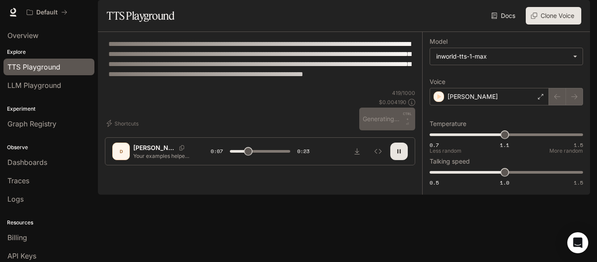  Describe the element at coordinates (140, 16) in the screenshot. I see `h1: TTS Playground` at that location.